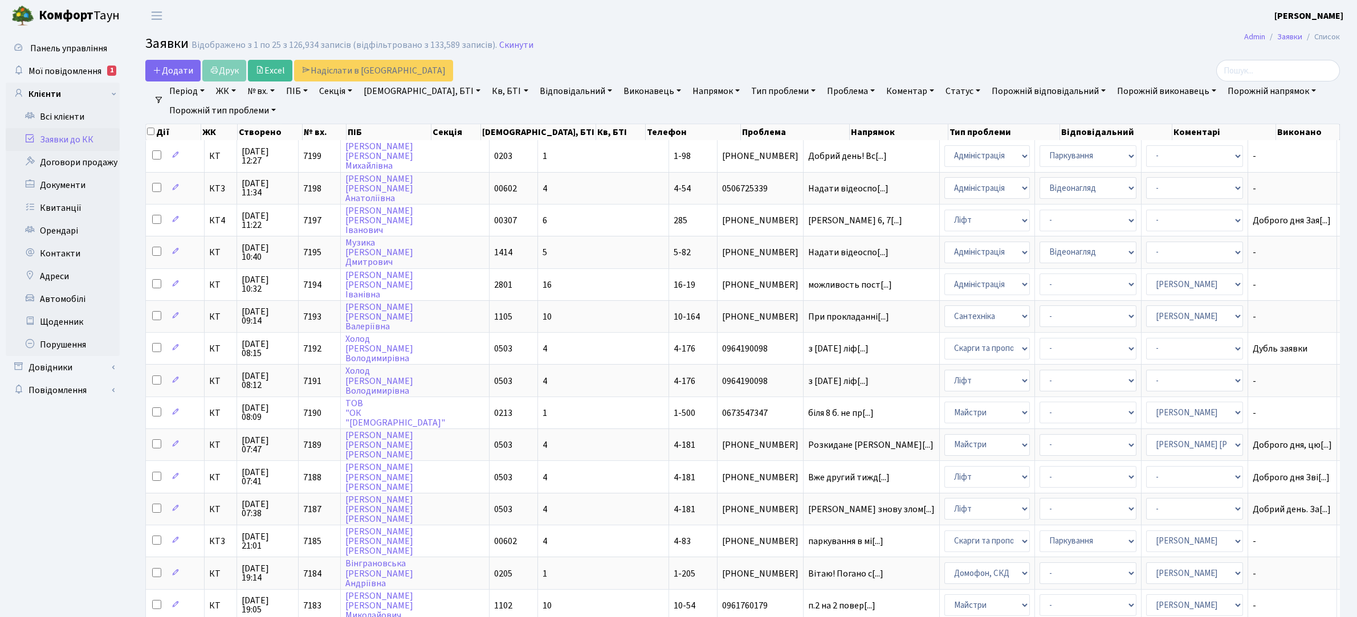 This screenshot has height=617, width=1357. I want to click on a: Заявки, so click(1290, 36).